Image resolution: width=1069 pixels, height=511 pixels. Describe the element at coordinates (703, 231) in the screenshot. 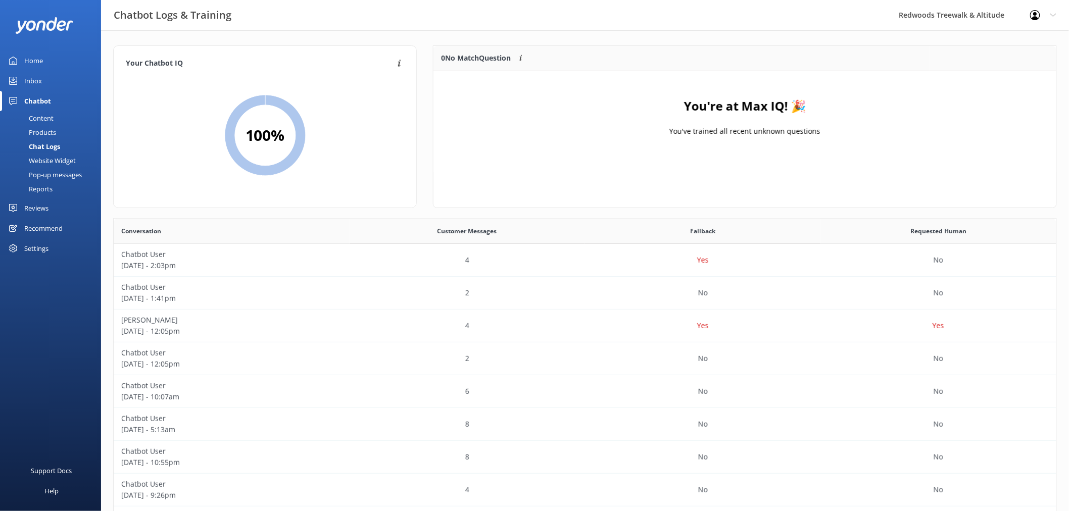

I see `span: Fallback` at that location.